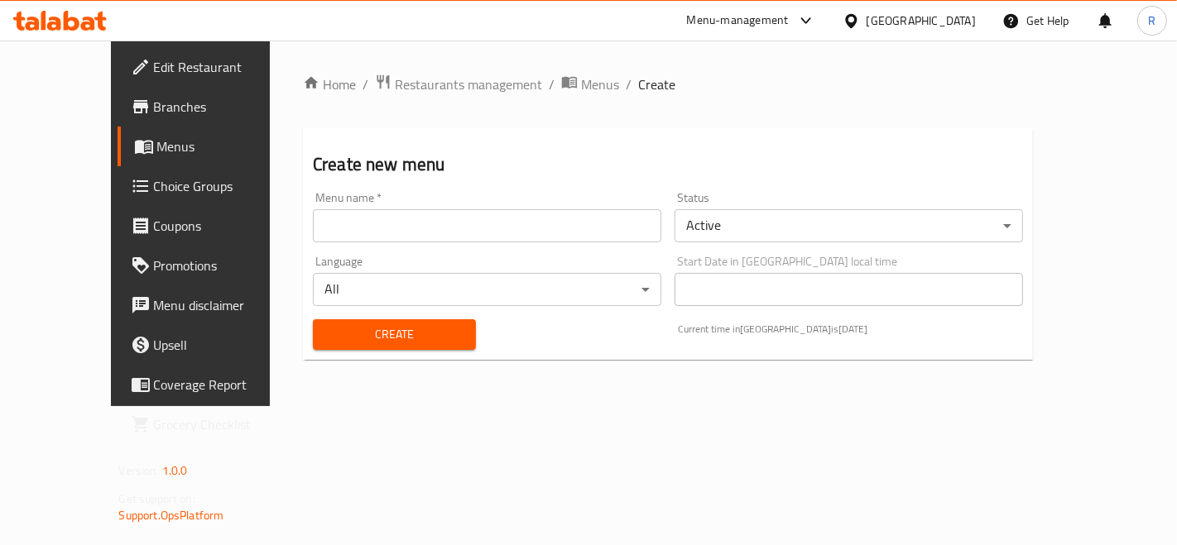 Image resolution: width=1177 pixels, height=545 pixels. Describe the element at coordinates (223, 305) in the screenshot. I see `span: Menu disclaimer` at that location.